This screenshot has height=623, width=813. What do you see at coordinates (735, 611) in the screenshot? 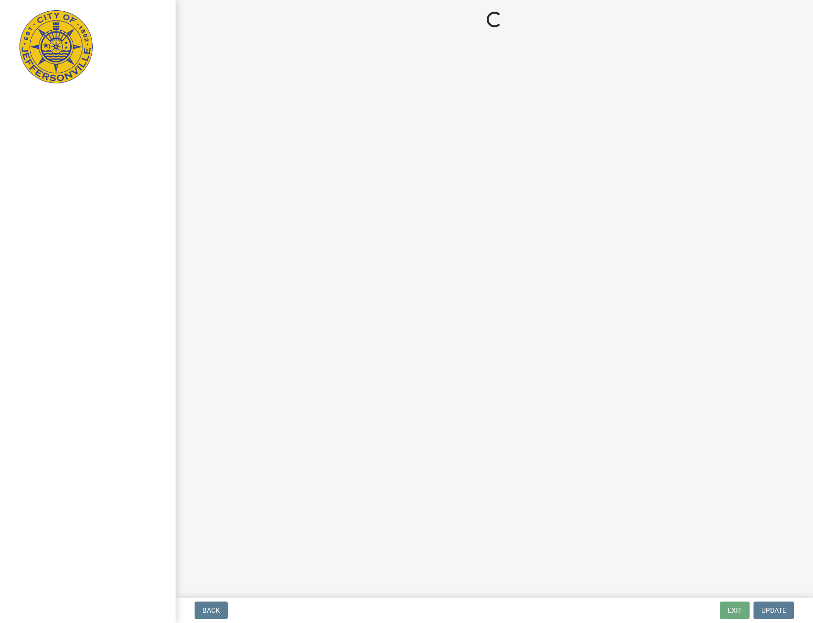
I see `button: Exit` at bounding box center [735, 611].